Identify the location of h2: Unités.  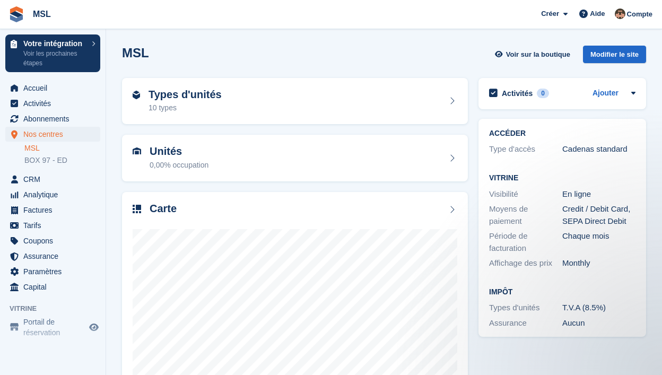
(179, 151).